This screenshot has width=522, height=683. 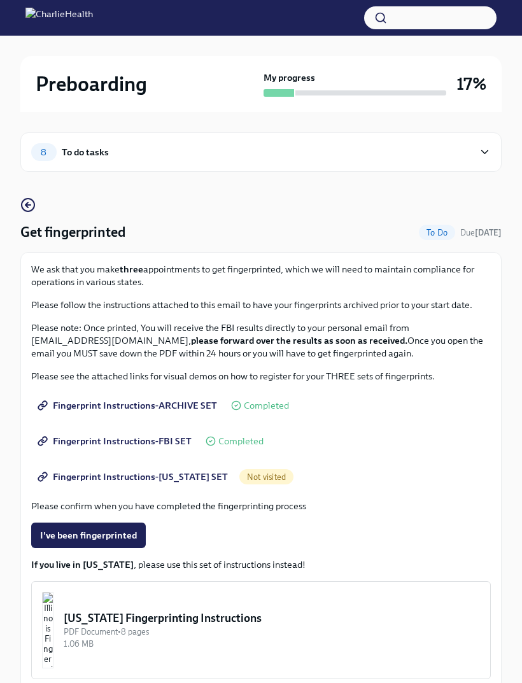 What do you see at coordinates (261, 305) in the screenshot?
I see `p: Please follow the instructions attached to this email to have your fingerprints archived prior to...` at bounding box center [261, 305].